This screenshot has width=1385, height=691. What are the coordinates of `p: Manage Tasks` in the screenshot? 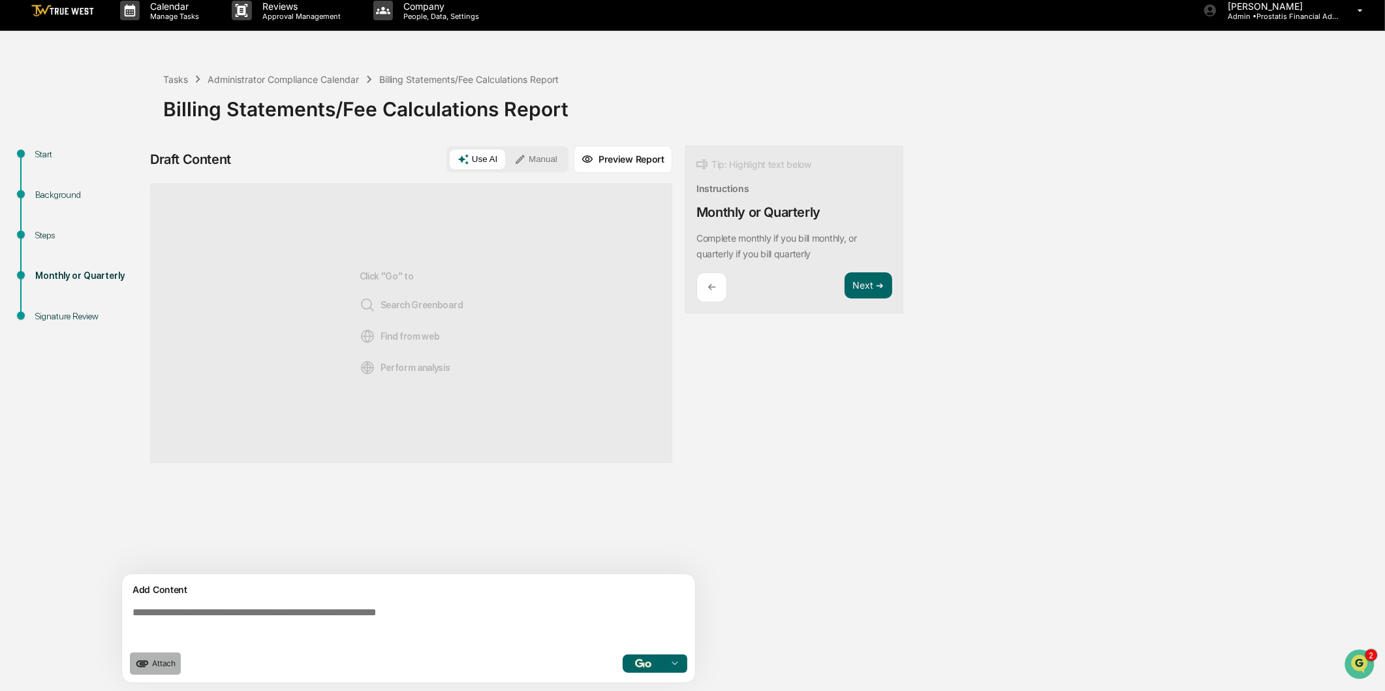 It's located at (172, 16).